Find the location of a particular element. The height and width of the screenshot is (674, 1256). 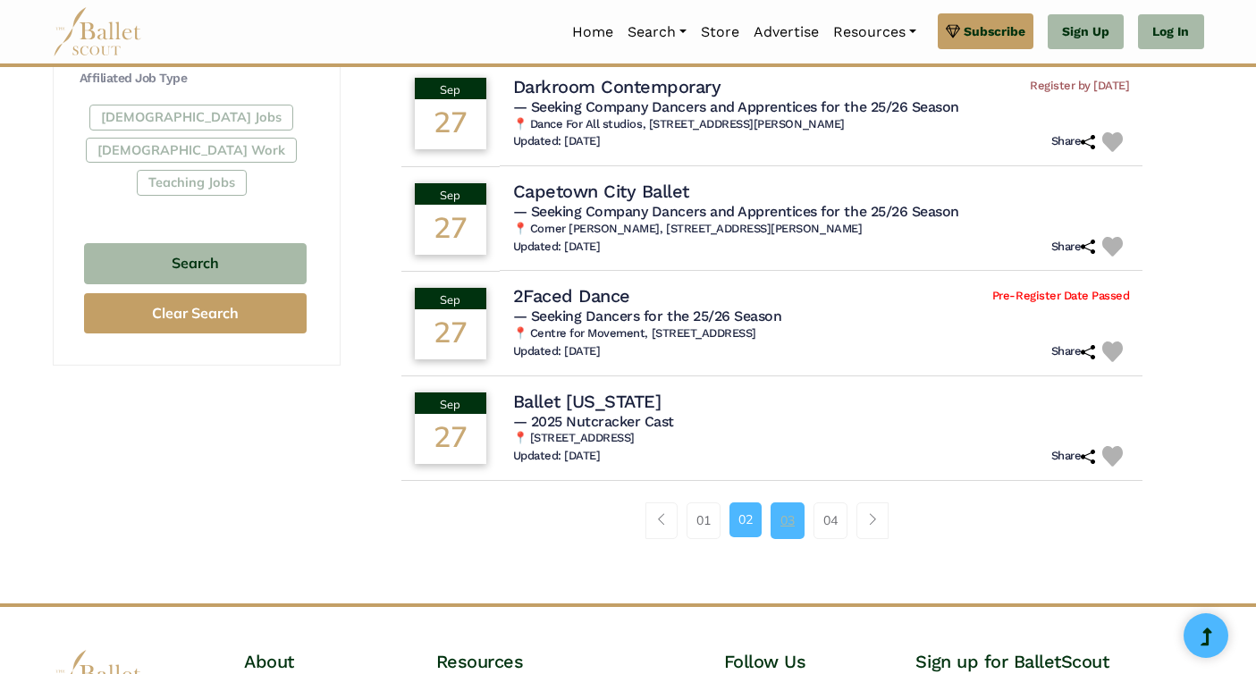

span: Subscribe is located at coordinates (994, 31).